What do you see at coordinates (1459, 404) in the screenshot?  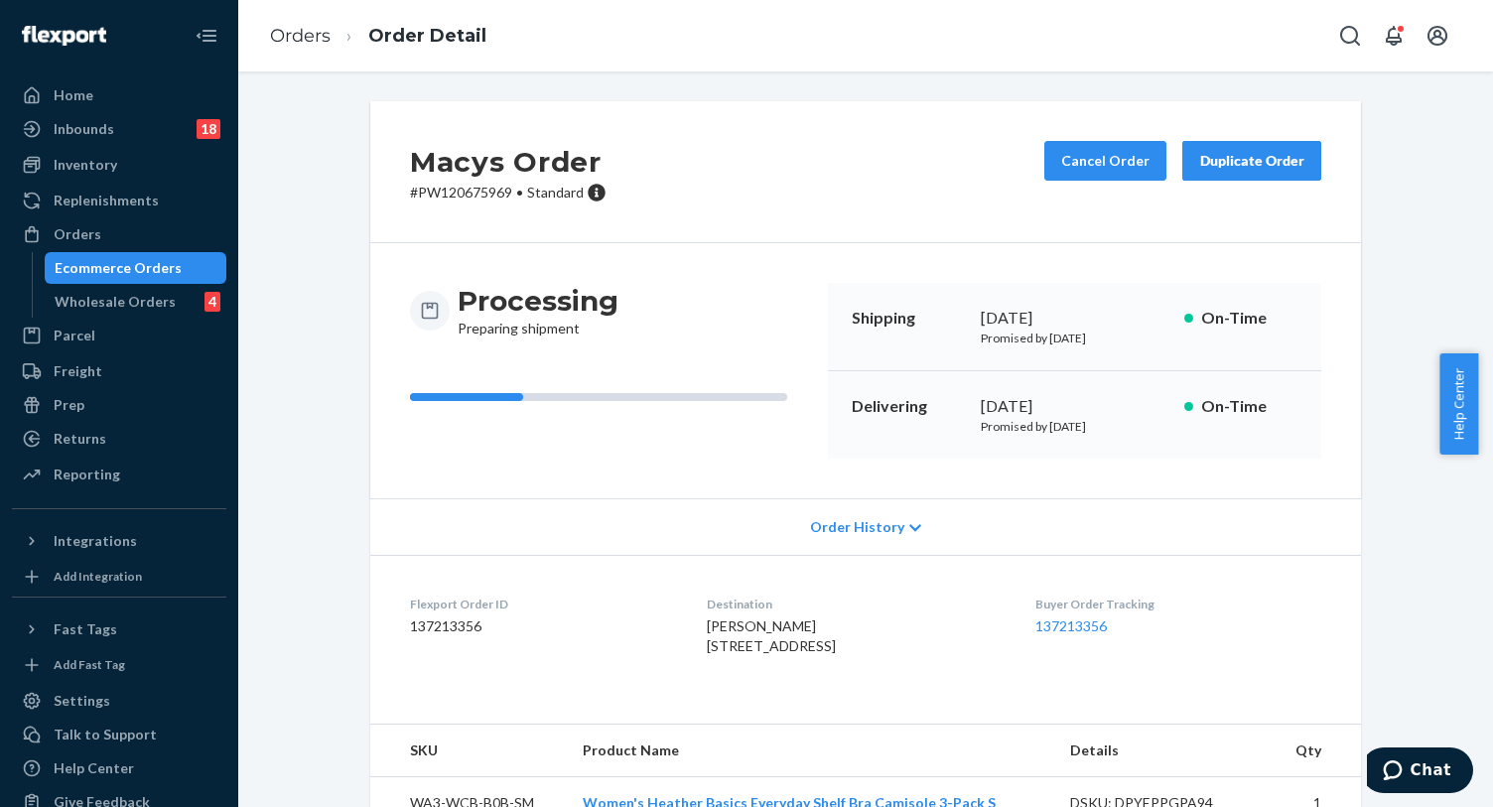 I see `span: Help Center` at bounding box center [1459, 404].